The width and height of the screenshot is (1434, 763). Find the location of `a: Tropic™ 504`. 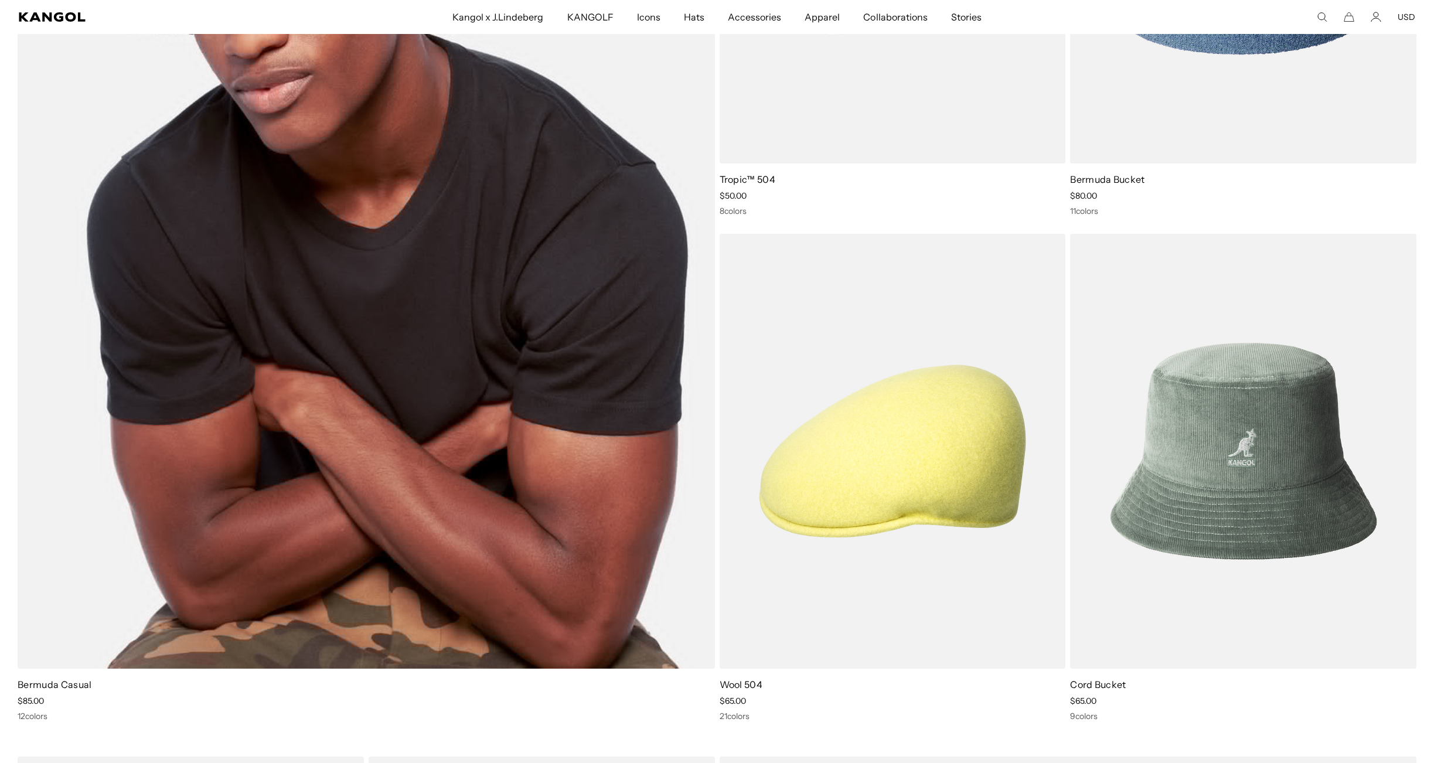

a: Tropic™ 504 is located at coordinates (748, 179).